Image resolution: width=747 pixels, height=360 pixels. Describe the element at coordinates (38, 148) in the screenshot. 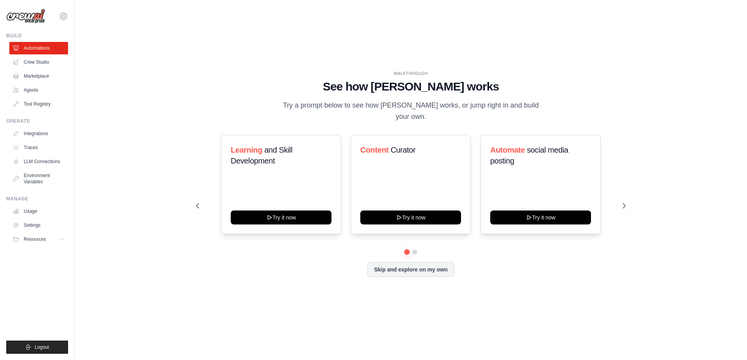

I see `a: Traces` at that location.